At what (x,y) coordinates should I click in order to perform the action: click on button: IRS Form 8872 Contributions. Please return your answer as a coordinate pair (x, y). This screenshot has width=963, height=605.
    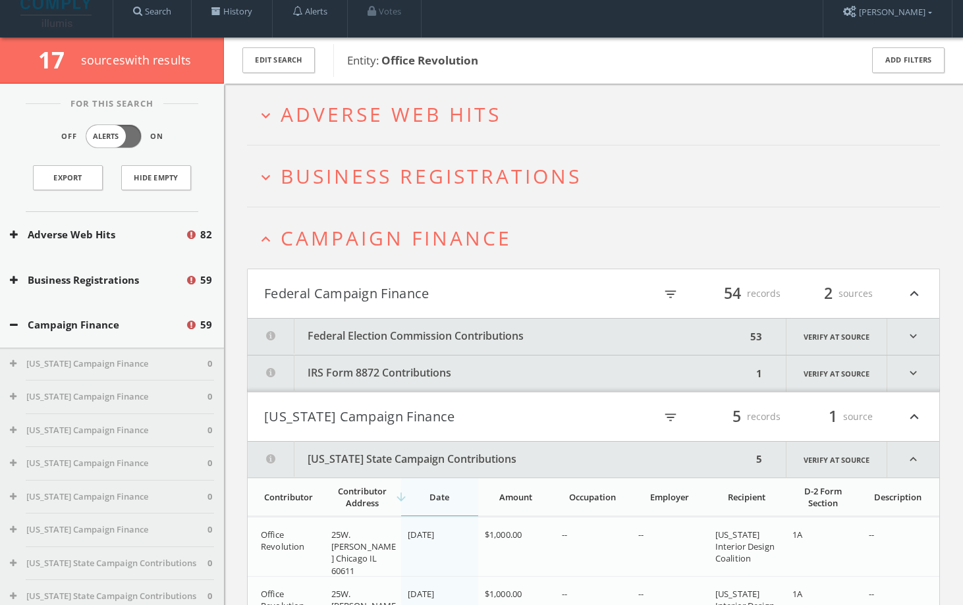
    Looking at the image, I should click on (500, 373).